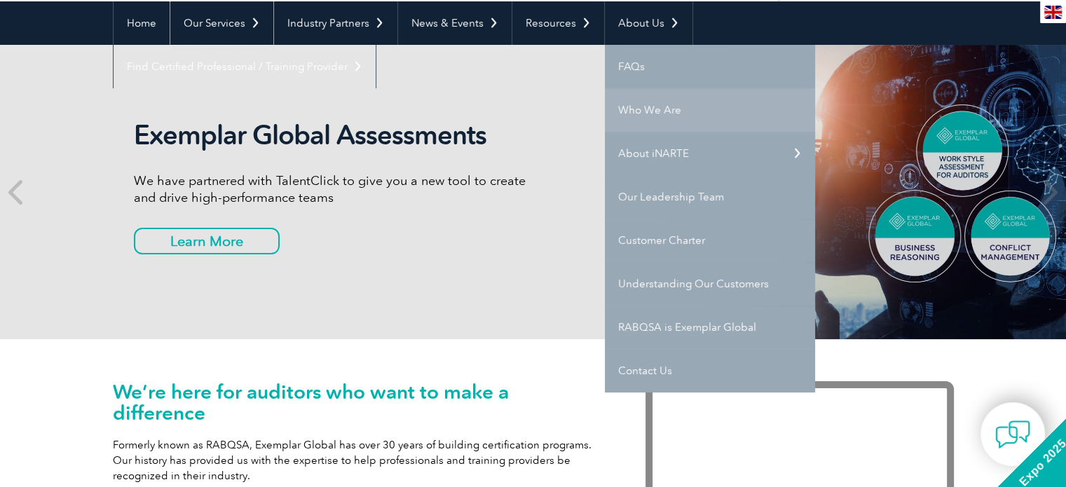 The height and width of the screenshot is (487, 1066). Describe the element at coordinates (558, 23) in the screenshot. I see `a: Resources` at that location.